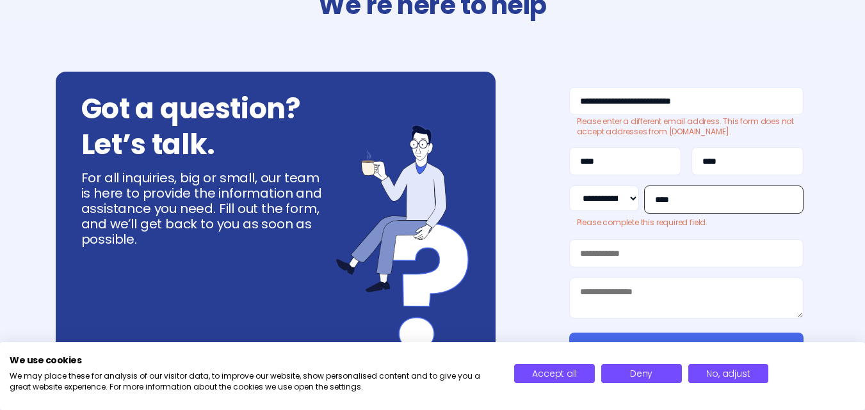 The width and height of the screenshot is (865, 410). Describe the element at coordinates (642, 374) in the screenshot. I see `button: Deny all cookies` at that location.